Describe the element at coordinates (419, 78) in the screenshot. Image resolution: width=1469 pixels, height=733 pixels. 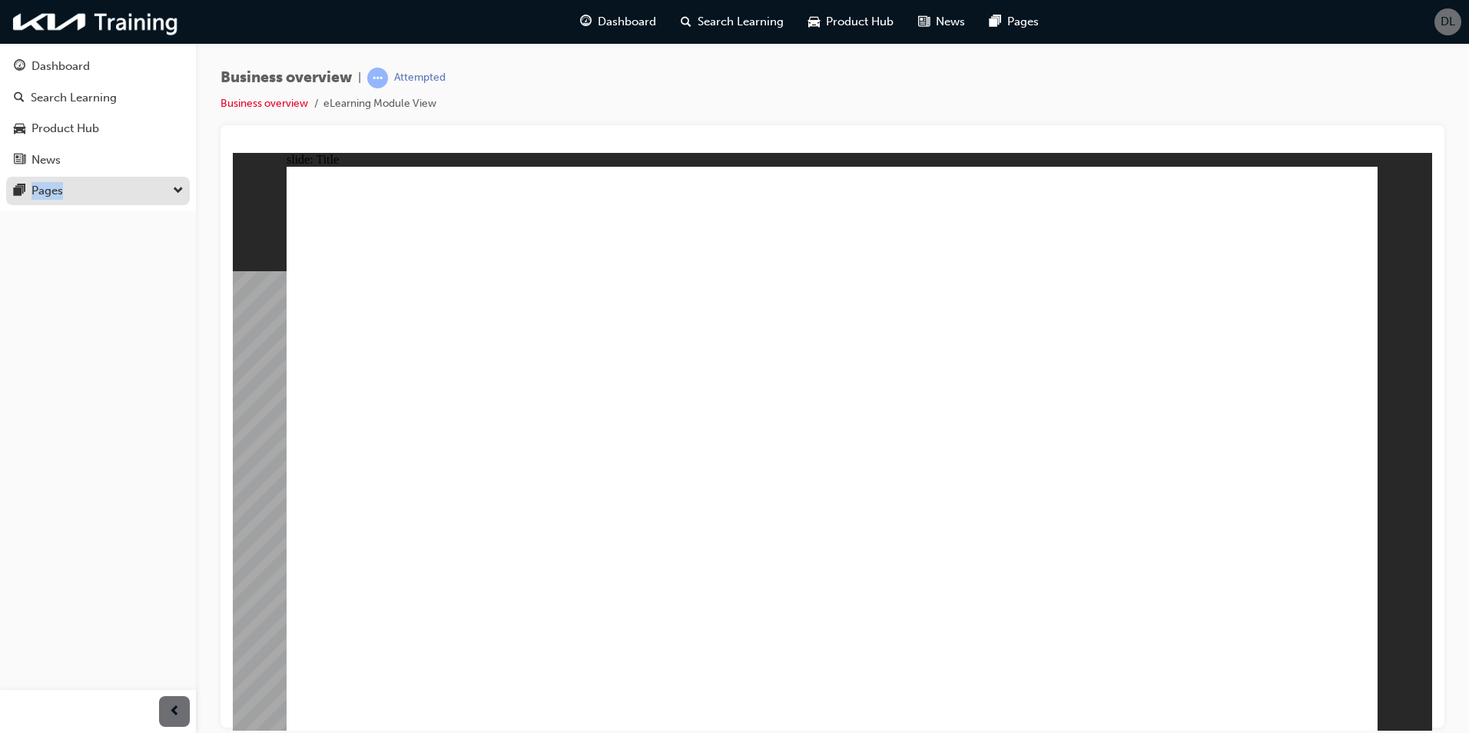
I see `div: Attempted` at that location.